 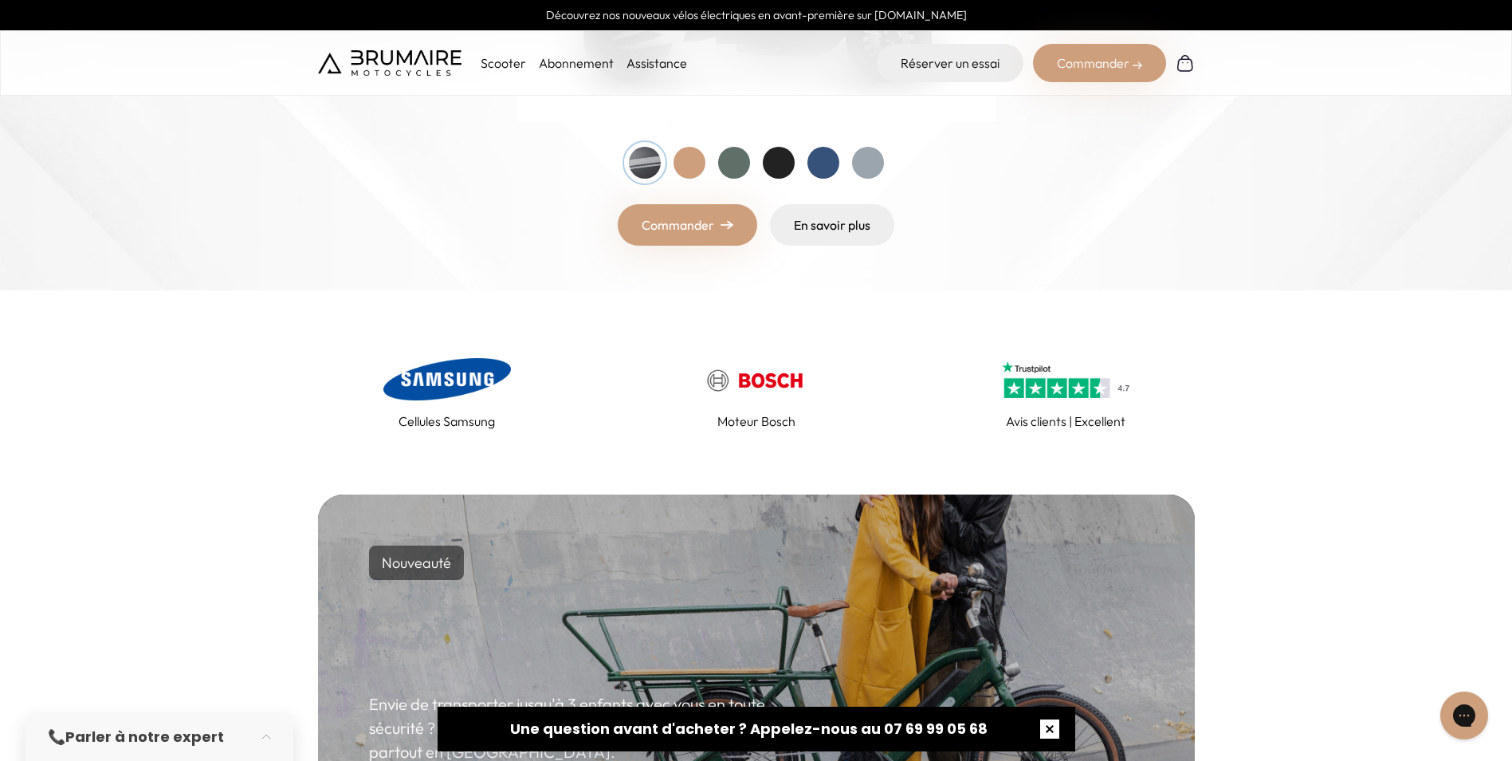 What do you see at coordinates (687, 225) in the screenshot?
I see `a: Commander` at bounding box center [687, 225].